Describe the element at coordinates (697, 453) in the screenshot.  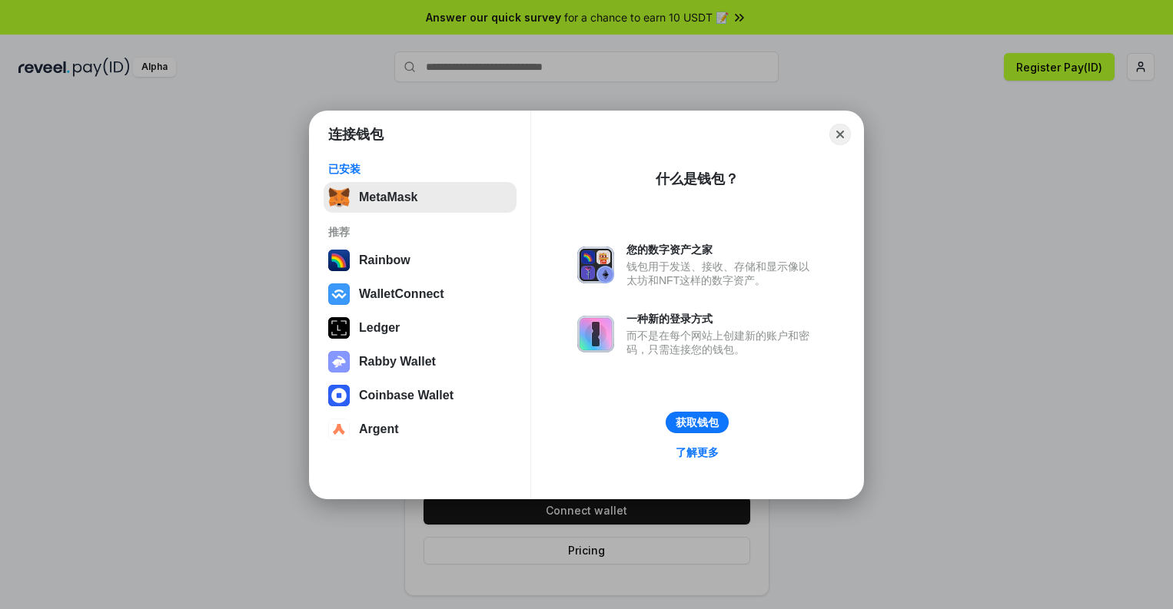
I see `div: 了解更多` at that location.